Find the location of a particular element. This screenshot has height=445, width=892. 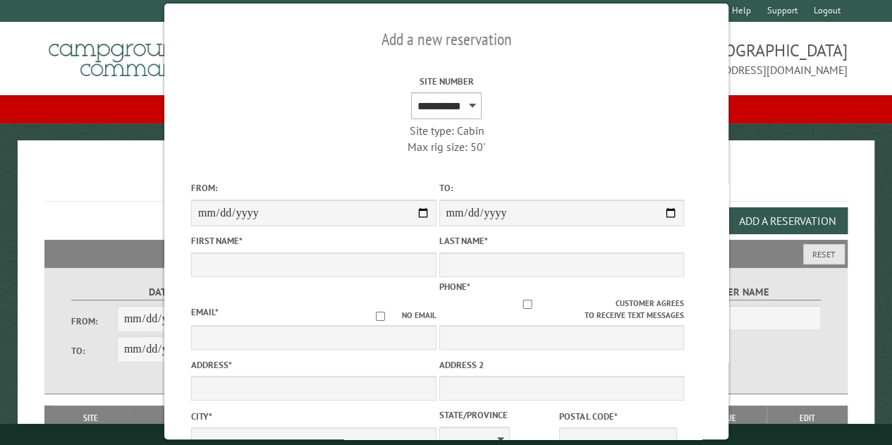

th: Site is located at coordinates (90, 418).